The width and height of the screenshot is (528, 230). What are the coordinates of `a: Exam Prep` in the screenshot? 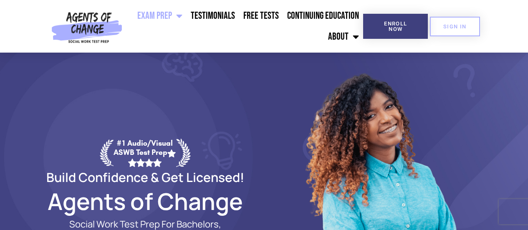 It's located at (160, 16).